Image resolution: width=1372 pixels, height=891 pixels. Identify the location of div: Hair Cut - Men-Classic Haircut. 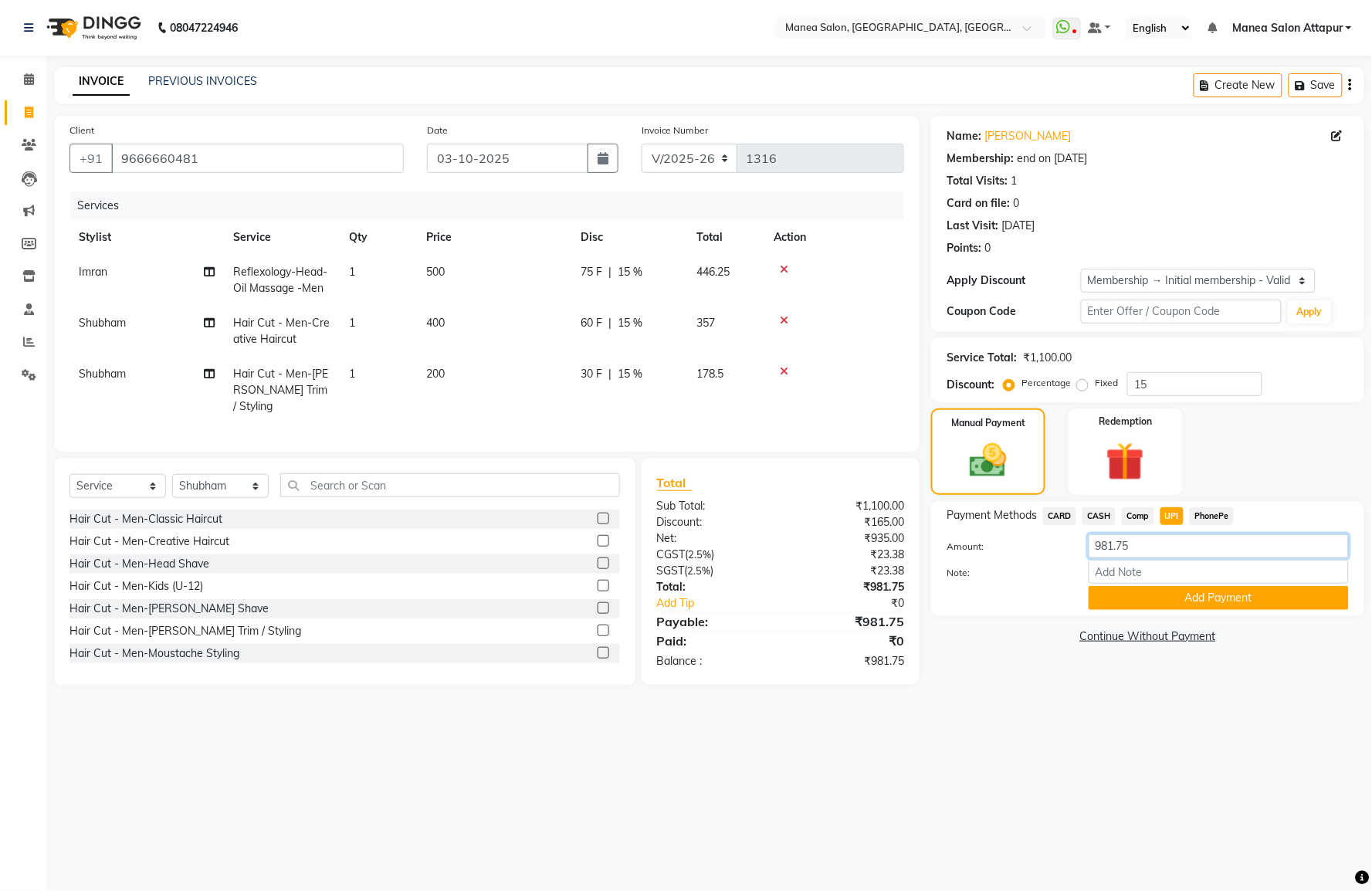
(146, 519).